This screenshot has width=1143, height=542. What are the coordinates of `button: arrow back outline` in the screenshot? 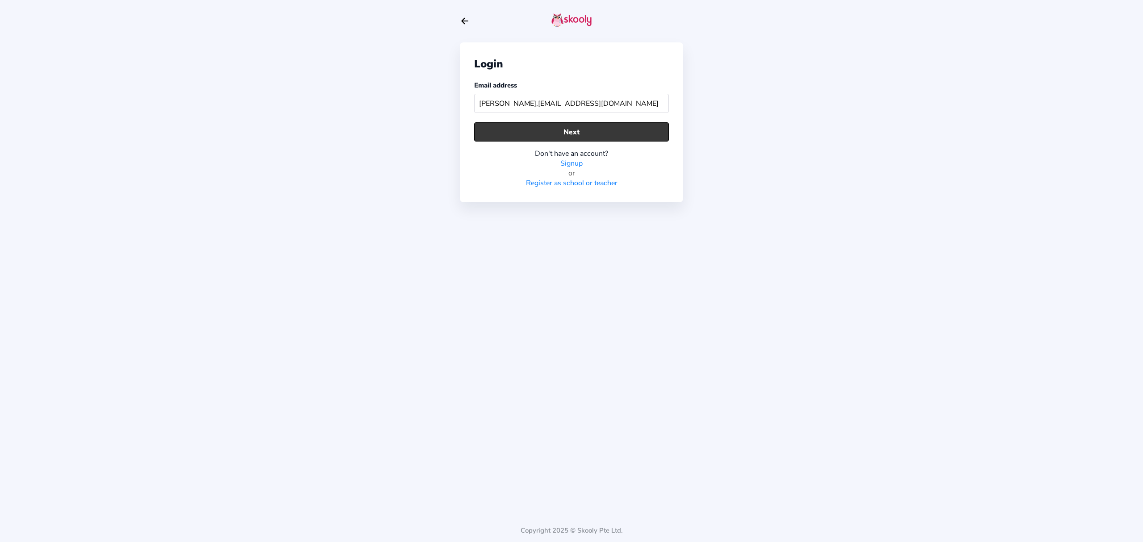 It's located at (465, 21).